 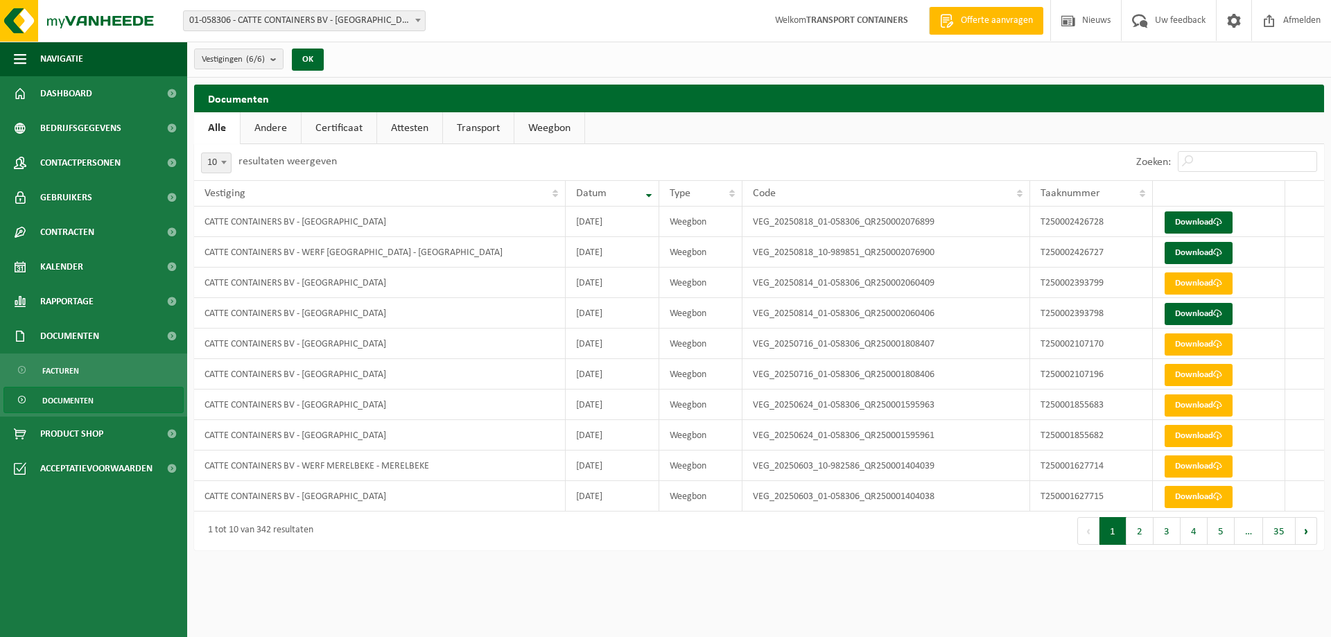 What do you see at coordinates (71, 434) in the screenshot?
I see `span: Product Shop` at bounding box center [71, 434].